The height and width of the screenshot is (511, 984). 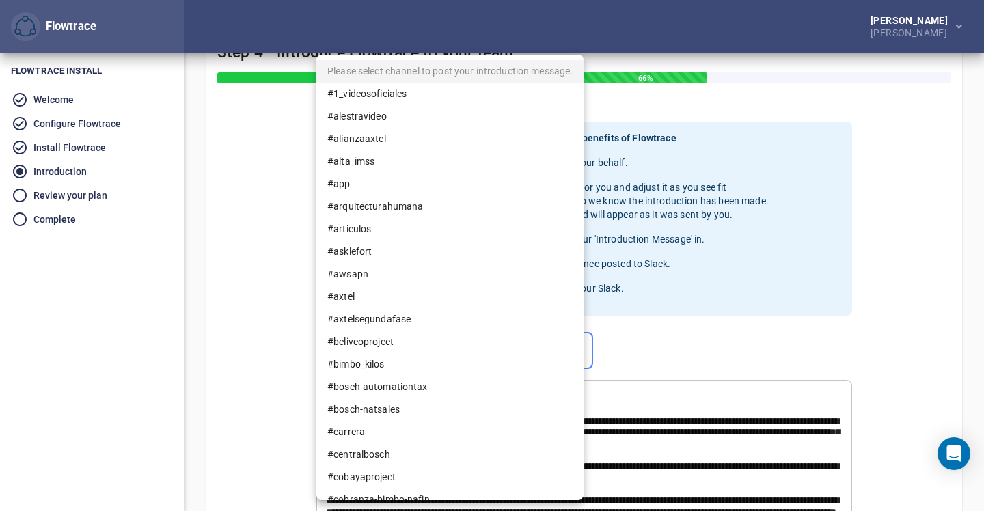 I want to click on li: #axtelsegundafase, so click(x=450, y=319).